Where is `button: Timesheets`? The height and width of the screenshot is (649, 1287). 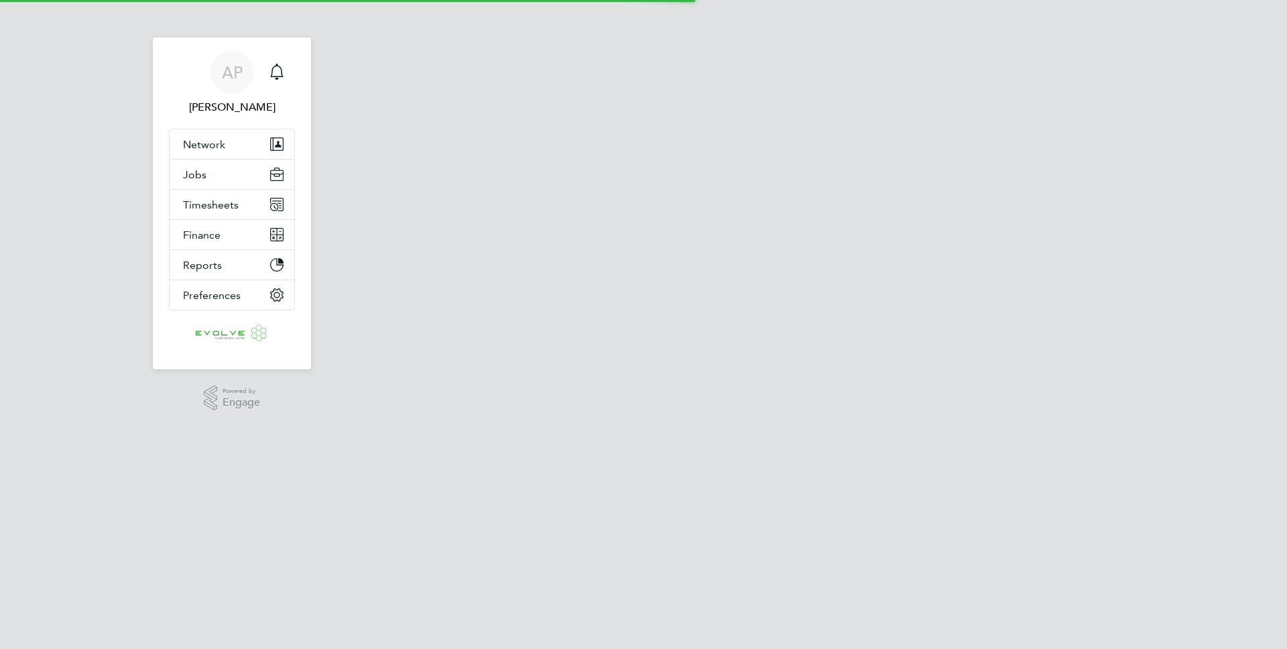
button: Timesheets is located at coordinates (232, 205).